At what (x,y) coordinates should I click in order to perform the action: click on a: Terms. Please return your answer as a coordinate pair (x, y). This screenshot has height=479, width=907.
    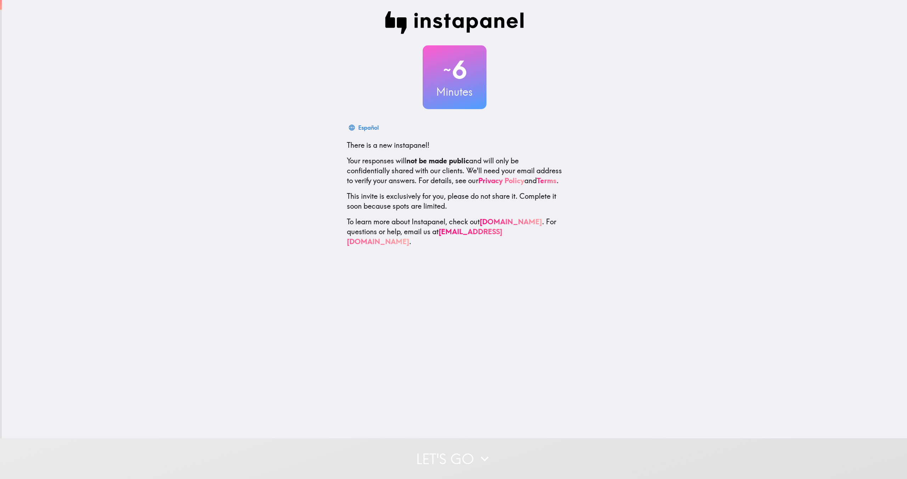
    Looking at the image, I should click on (547, 180).